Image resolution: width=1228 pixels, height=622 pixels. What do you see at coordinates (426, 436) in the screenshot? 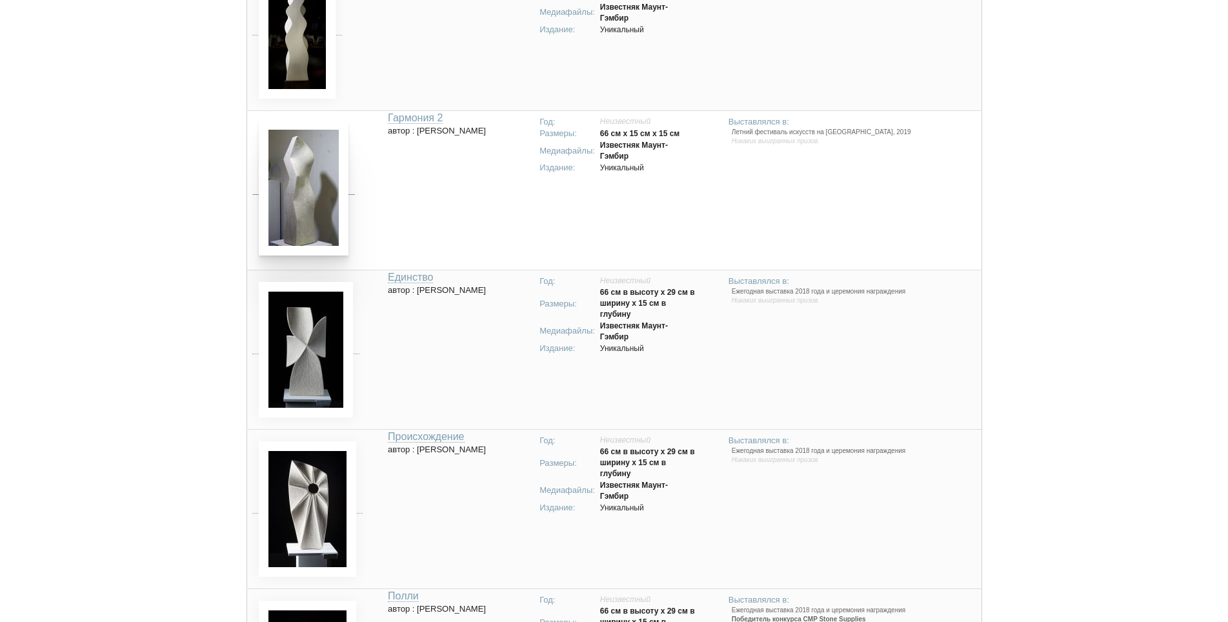
I see `ya-tr-span: Происхождение` at bounding box center [426, 436].